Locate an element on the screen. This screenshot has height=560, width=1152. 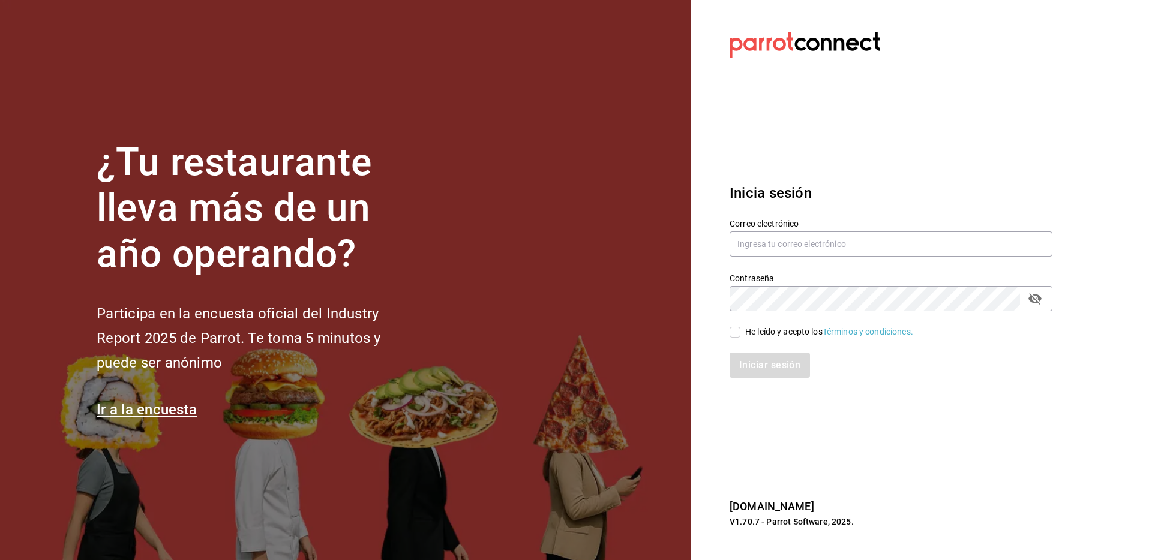
p: V1.70.7 - Parrot Software, 2025. is located at coordinates (891, 522).